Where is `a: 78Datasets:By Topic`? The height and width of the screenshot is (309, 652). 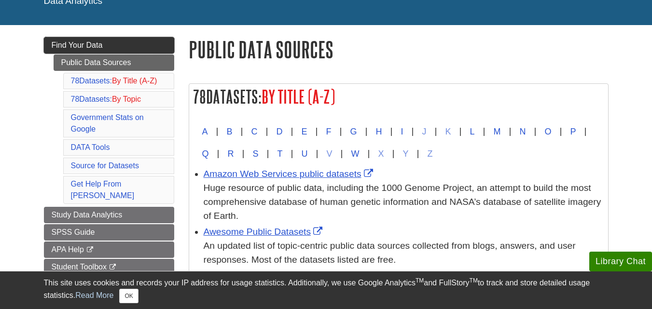 a: 78Datasets:By Topic is located at coordinates (106, 99).